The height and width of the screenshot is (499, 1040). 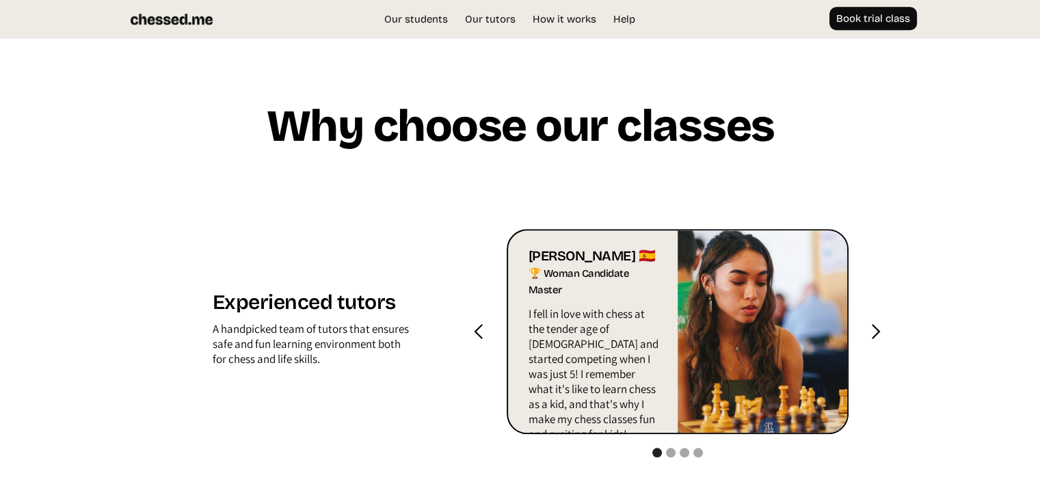 What do you see at coordinates (564, 19) in the screenshot?
I see `a: How it works` at bounding box center [564, 19].